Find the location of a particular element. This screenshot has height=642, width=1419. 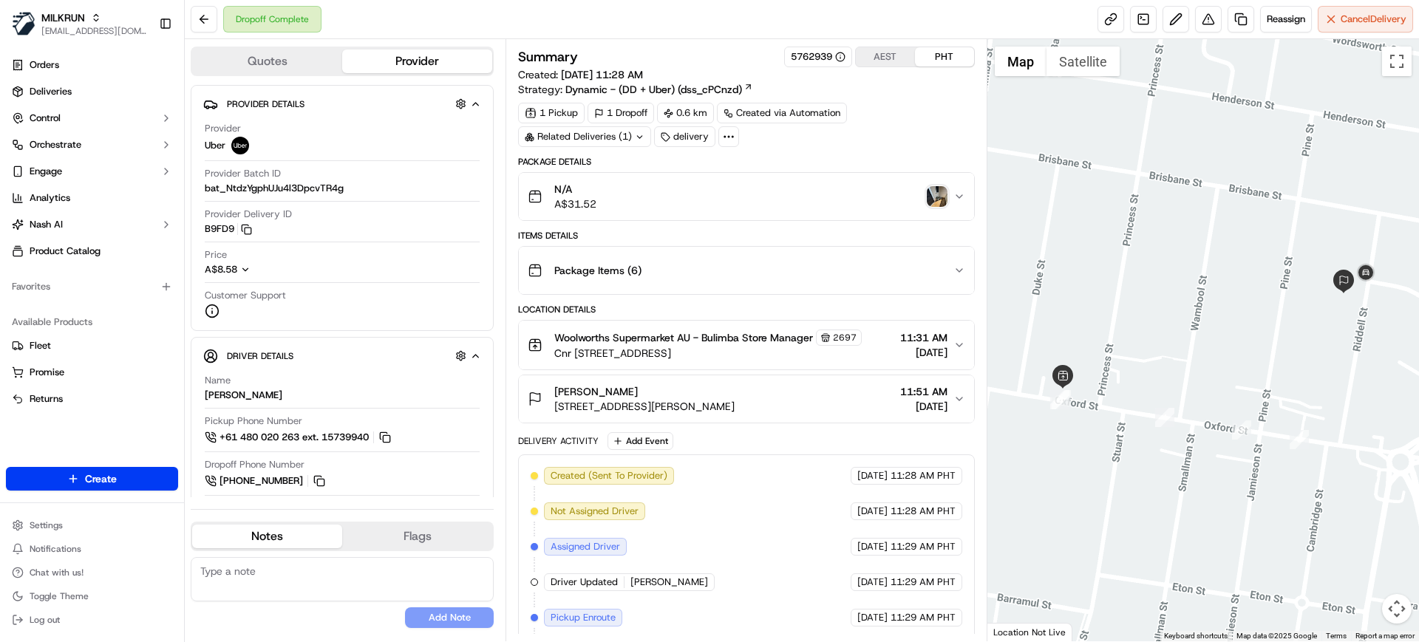

span: Returns is located at coordinates (46, 399).